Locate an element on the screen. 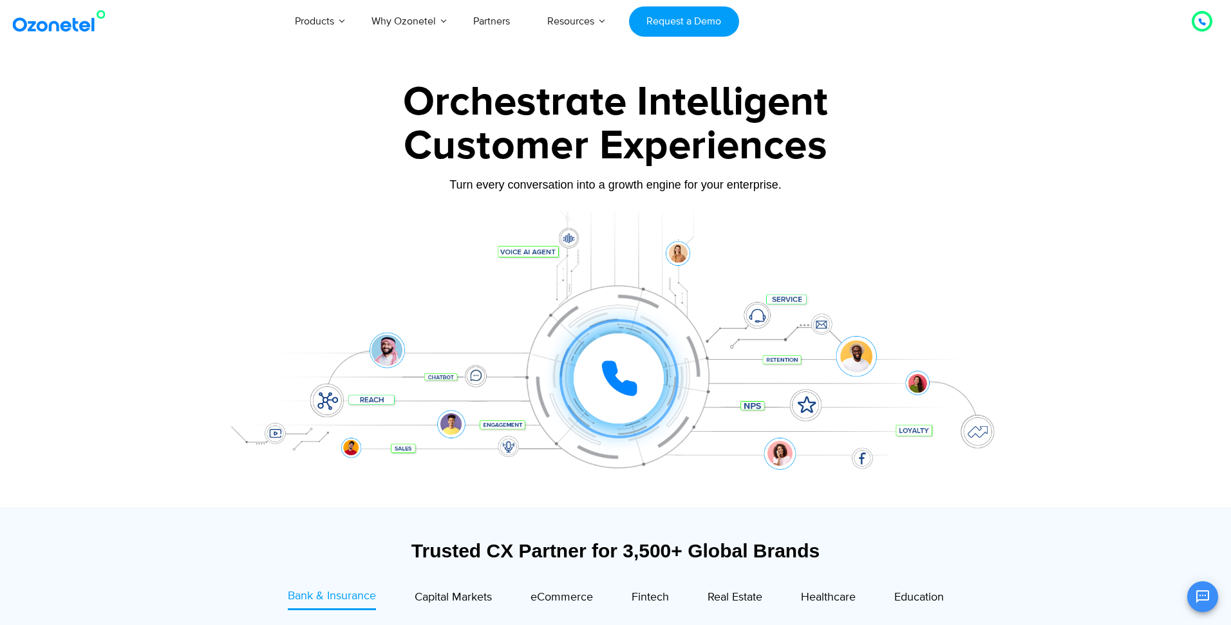  a: Bank & Insurance is located at coordinates (332, 599).